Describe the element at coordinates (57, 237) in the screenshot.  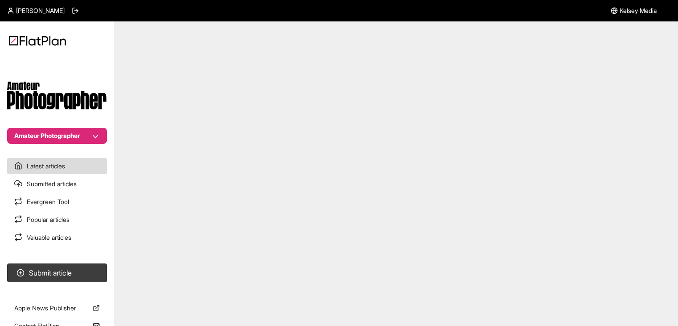
I see `a: Valuable articles` at that location.